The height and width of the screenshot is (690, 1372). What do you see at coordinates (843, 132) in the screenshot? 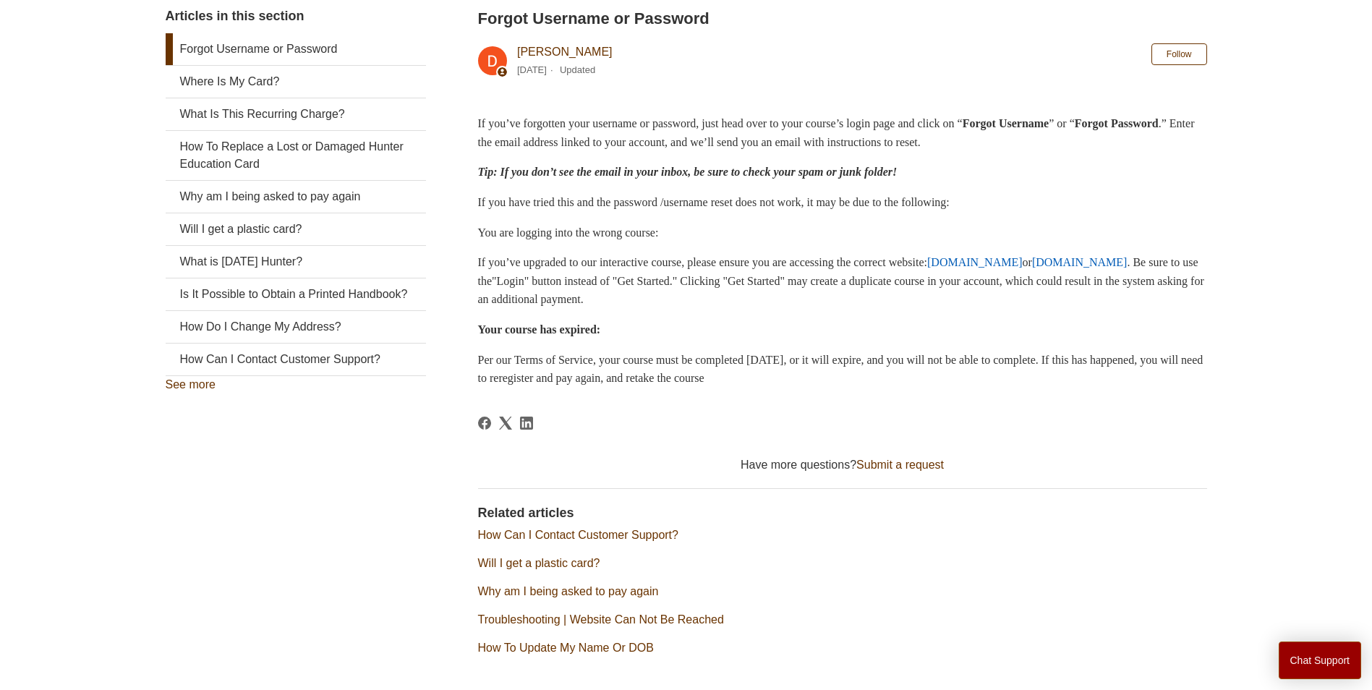
I see `p: If you’ve forgotten your username or password, just head over to your course’s login page and cli...` at bounding box center [843, 132].